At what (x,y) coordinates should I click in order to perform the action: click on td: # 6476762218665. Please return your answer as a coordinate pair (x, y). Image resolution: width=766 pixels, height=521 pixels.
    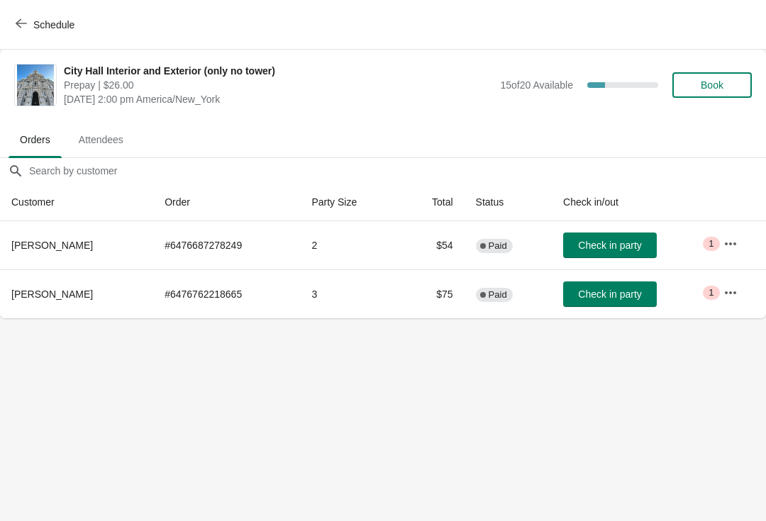
    Looking at the image, I should click on (226, 294).